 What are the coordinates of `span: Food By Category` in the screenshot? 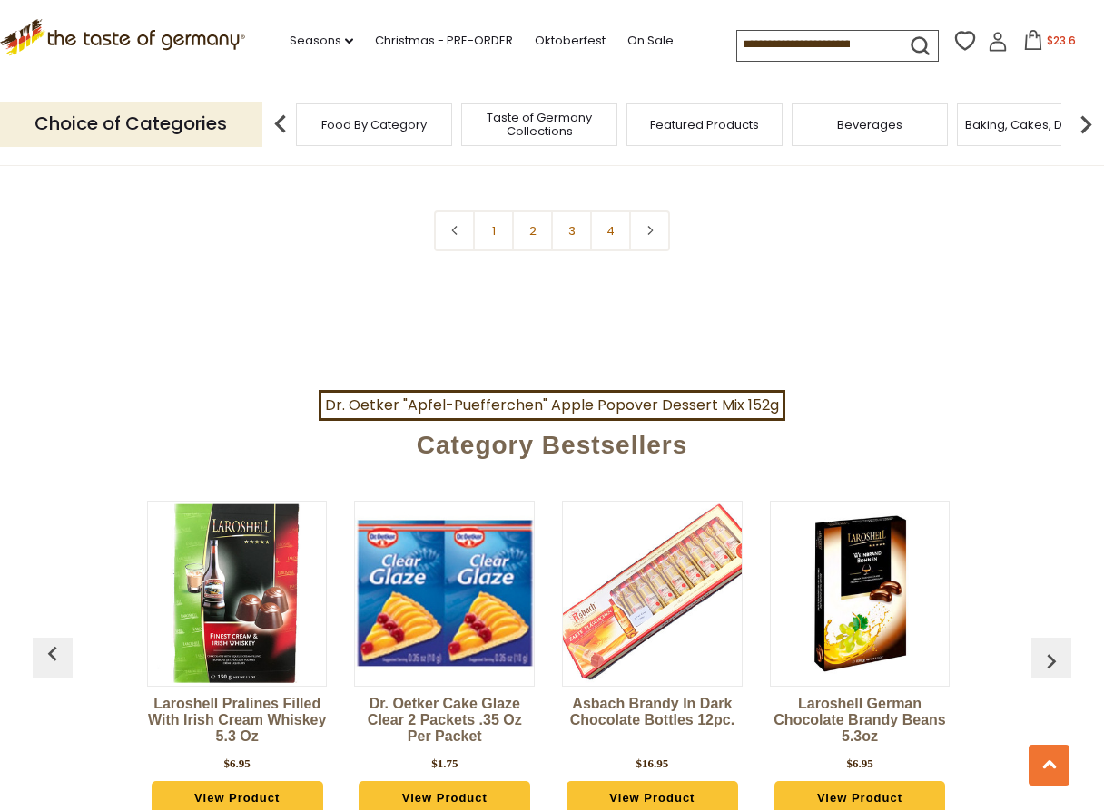 It's located at (374, 124).